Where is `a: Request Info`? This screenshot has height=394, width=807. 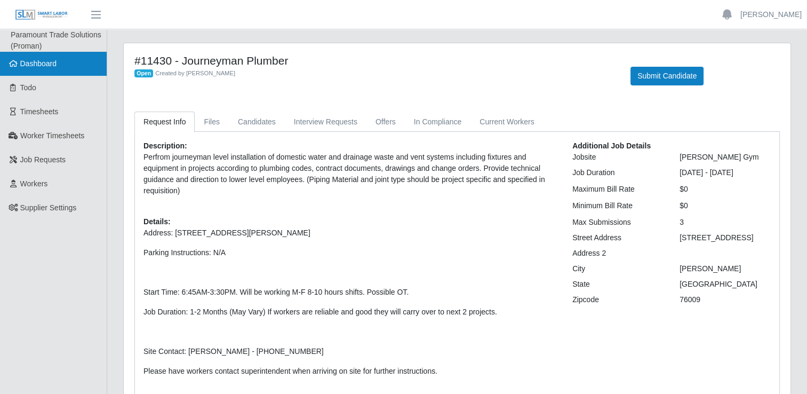
a: Request Info is located at coordinates (164, 122).